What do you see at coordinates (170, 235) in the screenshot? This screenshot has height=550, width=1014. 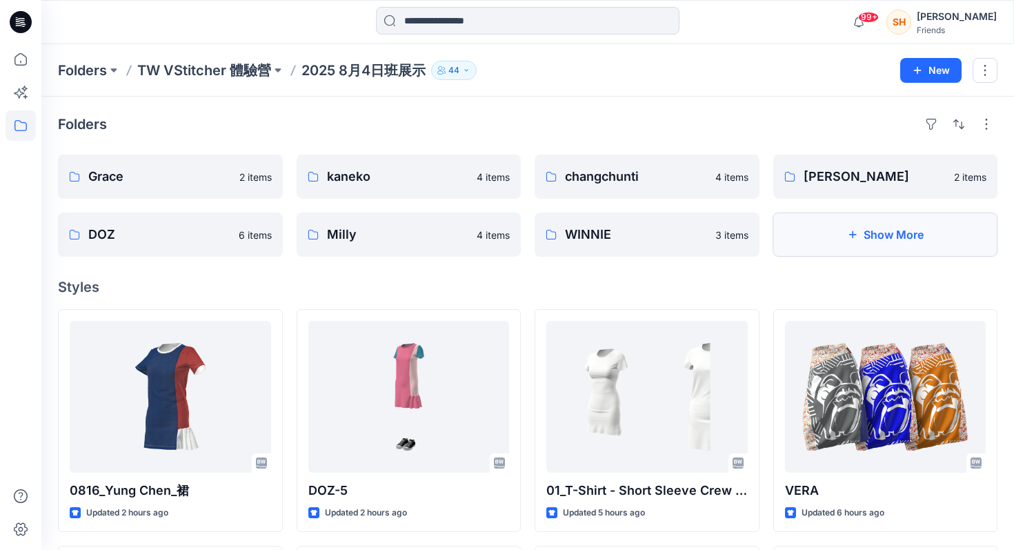 I see `a: DOZ6 items` at bounding box center [170, 235].